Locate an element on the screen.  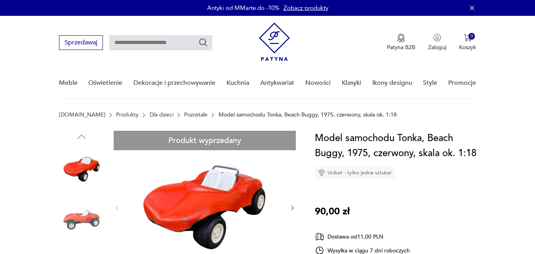
button: Zaloguj is located at coordinates (437, 42).